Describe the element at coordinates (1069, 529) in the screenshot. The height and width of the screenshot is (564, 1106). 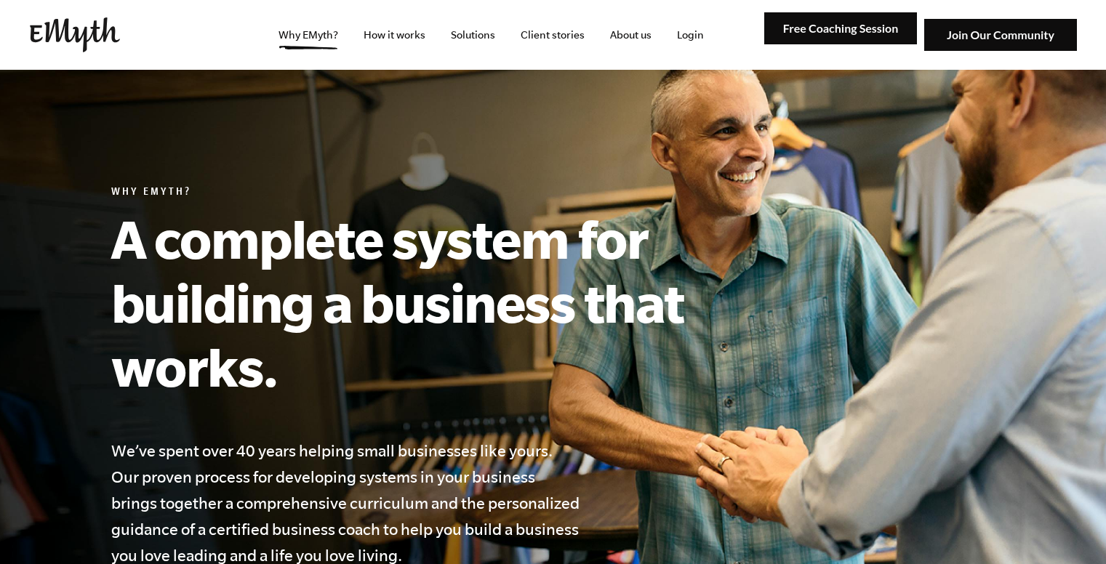
I see `div: Chat Widget` at that location.